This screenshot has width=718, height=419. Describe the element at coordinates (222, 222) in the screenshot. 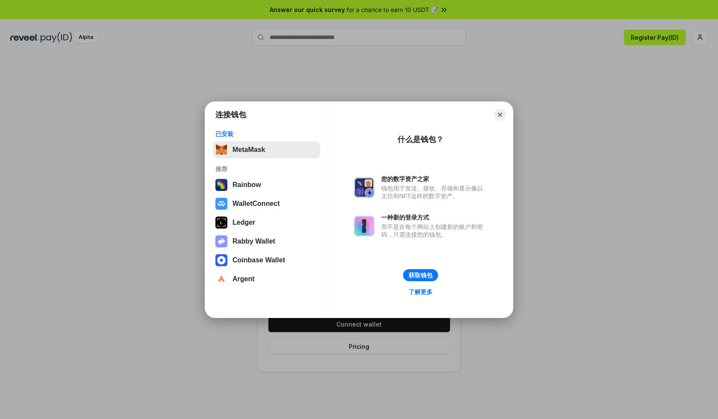

I see `img: svg+xml,%3Csvg%20xmlns%3D%22http%3A%2F%2Fwww.w3.org%2F2000%2Fsvg%22%20width%3D%2228%22%20height%3...` at that location.